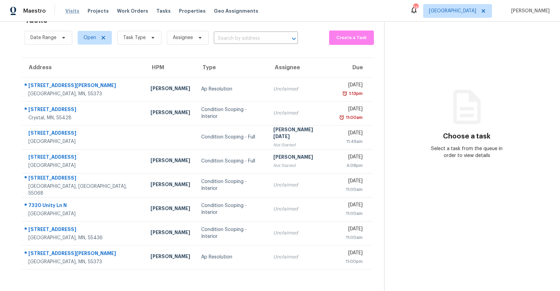 This screenshot has width=560, height=291. I want to click on span: Work Orders, so click(132, 11).